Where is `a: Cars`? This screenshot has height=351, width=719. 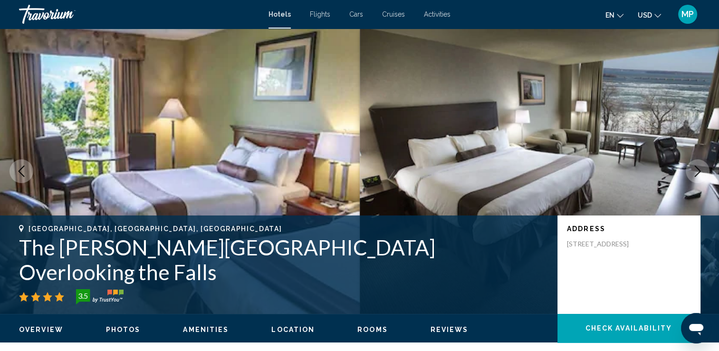
a: Cars is located at coordinates (356, 14).